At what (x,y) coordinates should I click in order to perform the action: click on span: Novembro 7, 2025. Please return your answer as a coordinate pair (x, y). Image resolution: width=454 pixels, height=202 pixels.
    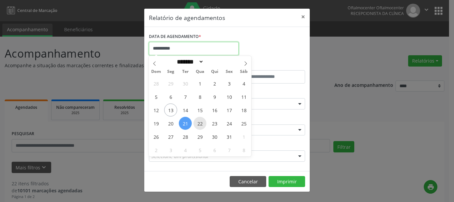
    Looking at the image, I should click on (229, 150).